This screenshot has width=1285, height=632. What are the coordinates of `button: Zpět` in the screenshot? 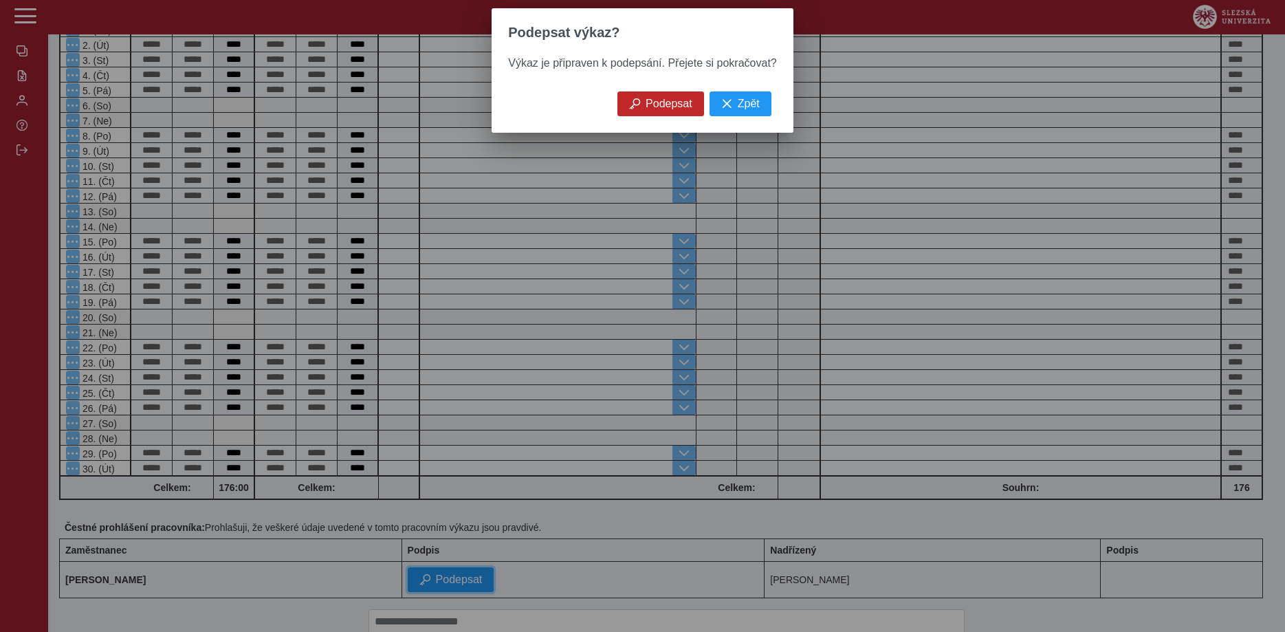 It's located at (741, 104).